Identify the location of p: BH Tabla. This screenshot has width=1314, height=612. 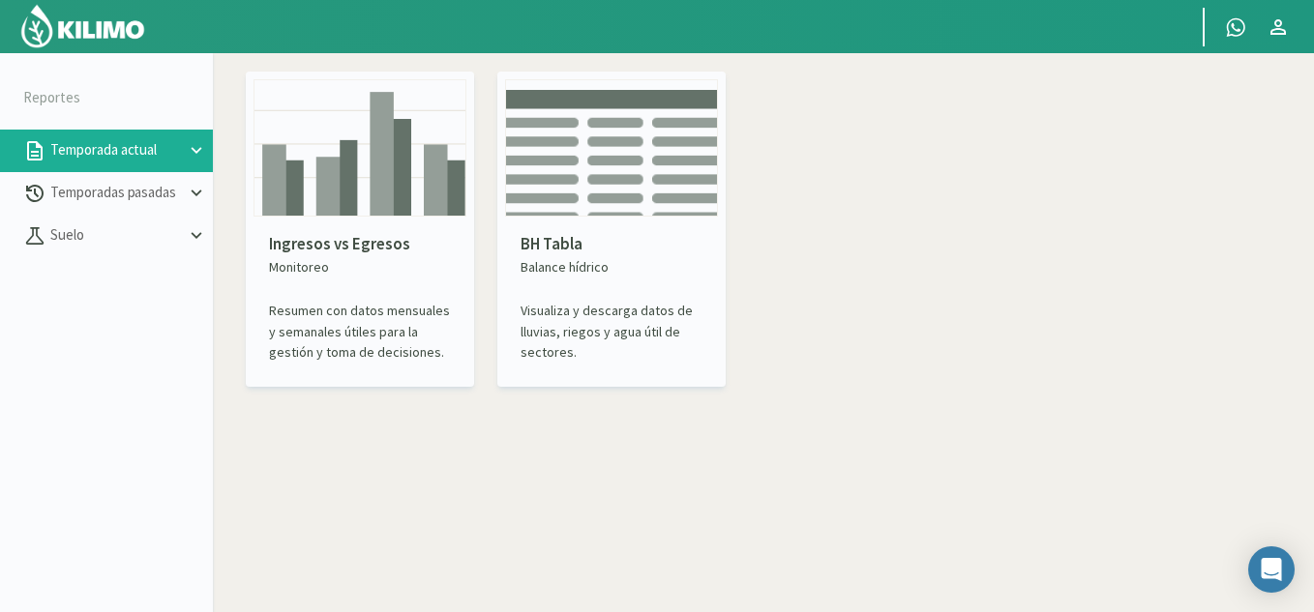
(611, 245).